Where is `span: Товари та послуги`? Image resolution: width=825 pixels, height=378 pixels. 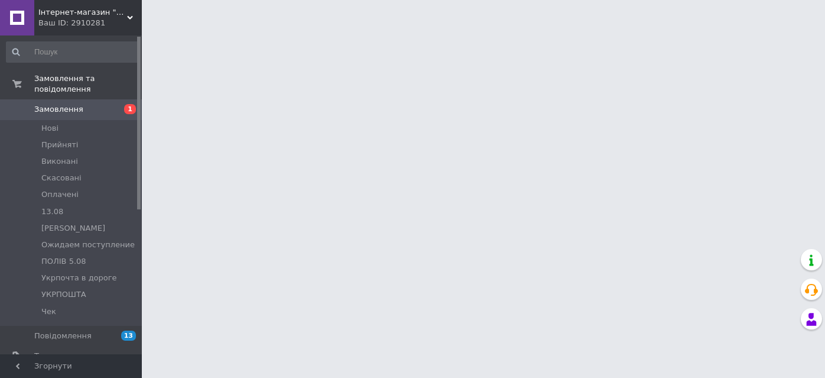
span: Товари та послуги is located at coordinates (72, 356).